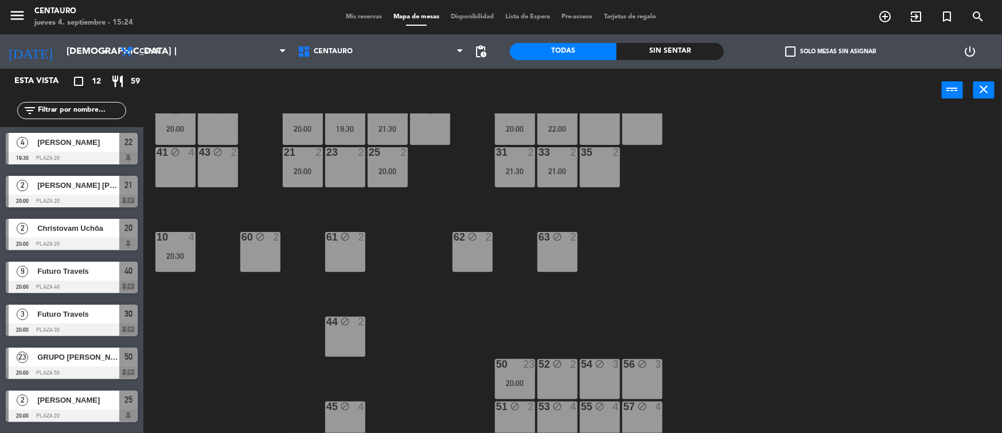 The width and height of the screenshot is (1002, 433). What do you see at coordinates (527, 17) in the screenshot?
I see `span: Lista de Espera` at bounding box center [527, 17].